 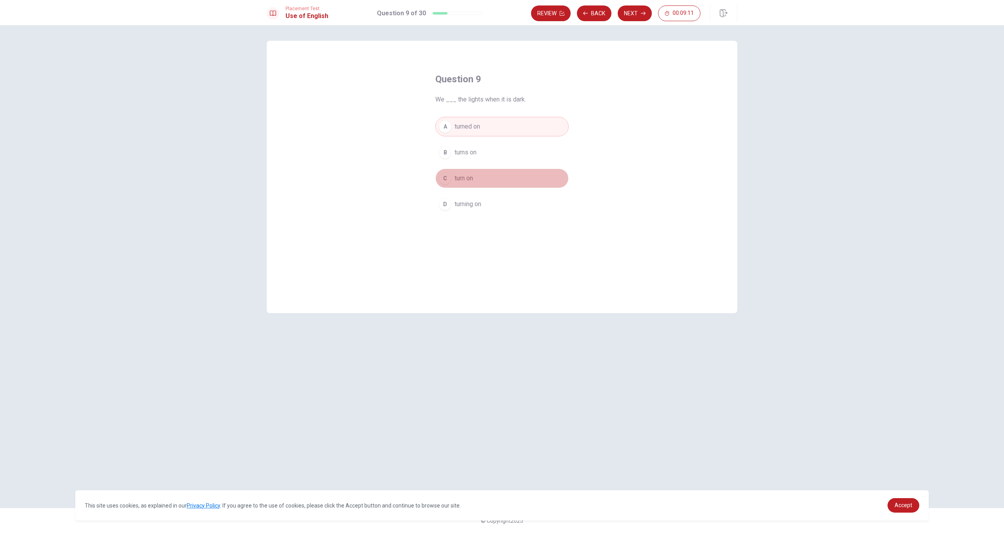 I want to click on span: turn on, so click(x=464, y=178).